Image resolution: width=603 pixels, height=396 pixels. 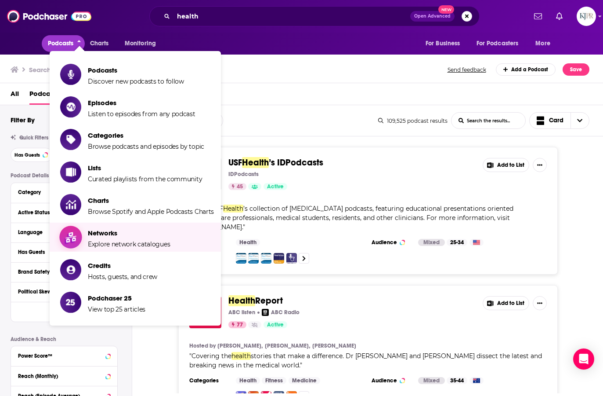 What do you see at coordinates (292, 258) in the screenshot?
I see `img: Better Edge : A Northwestern Medicine podcast for physicians` at bounding box center [292, 258].